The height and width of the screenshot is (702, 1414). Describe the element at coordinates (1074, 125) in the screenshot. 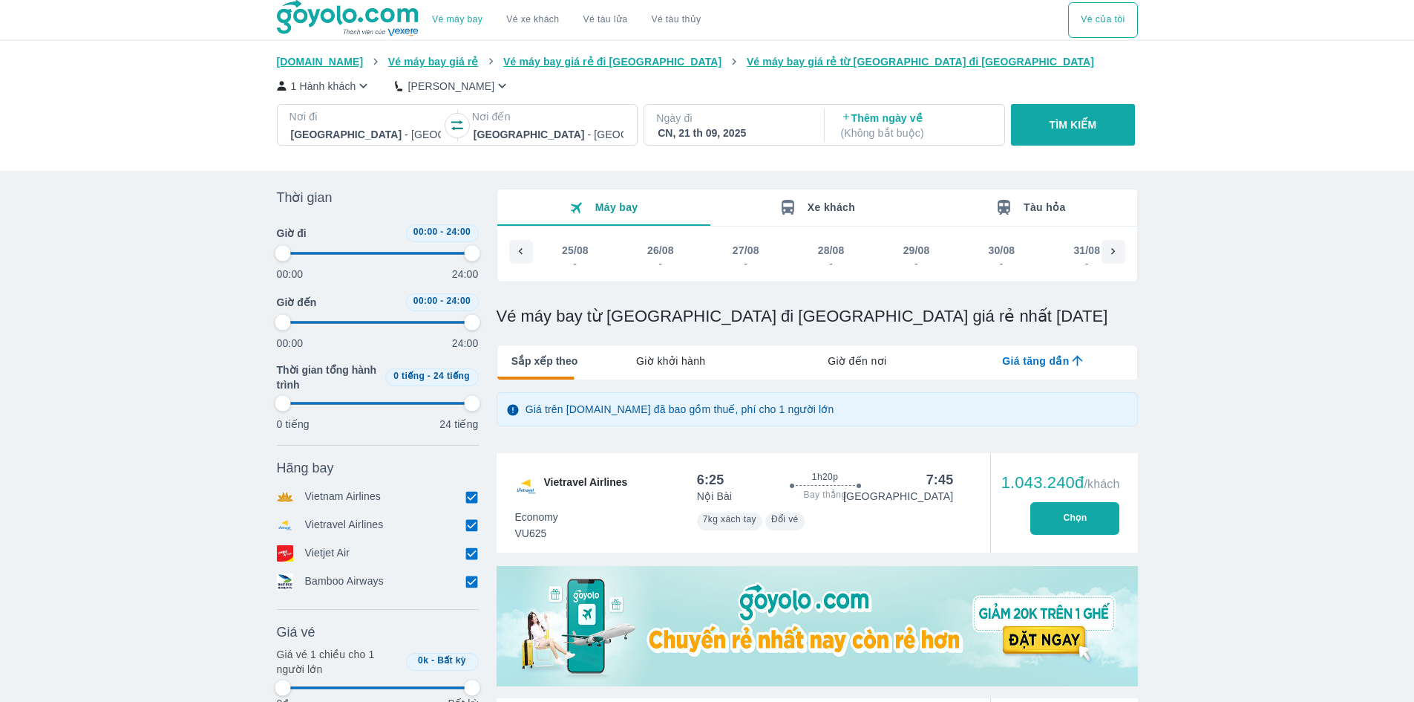

I see `p: TÌM KIẾM` at that location.